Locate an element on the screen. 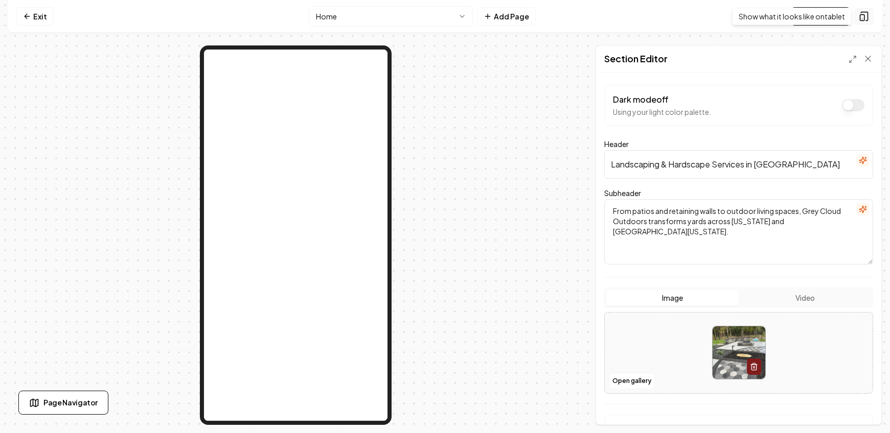 This screenshot has height=433, width=890. label: Header is located at coordinates (616, 144).